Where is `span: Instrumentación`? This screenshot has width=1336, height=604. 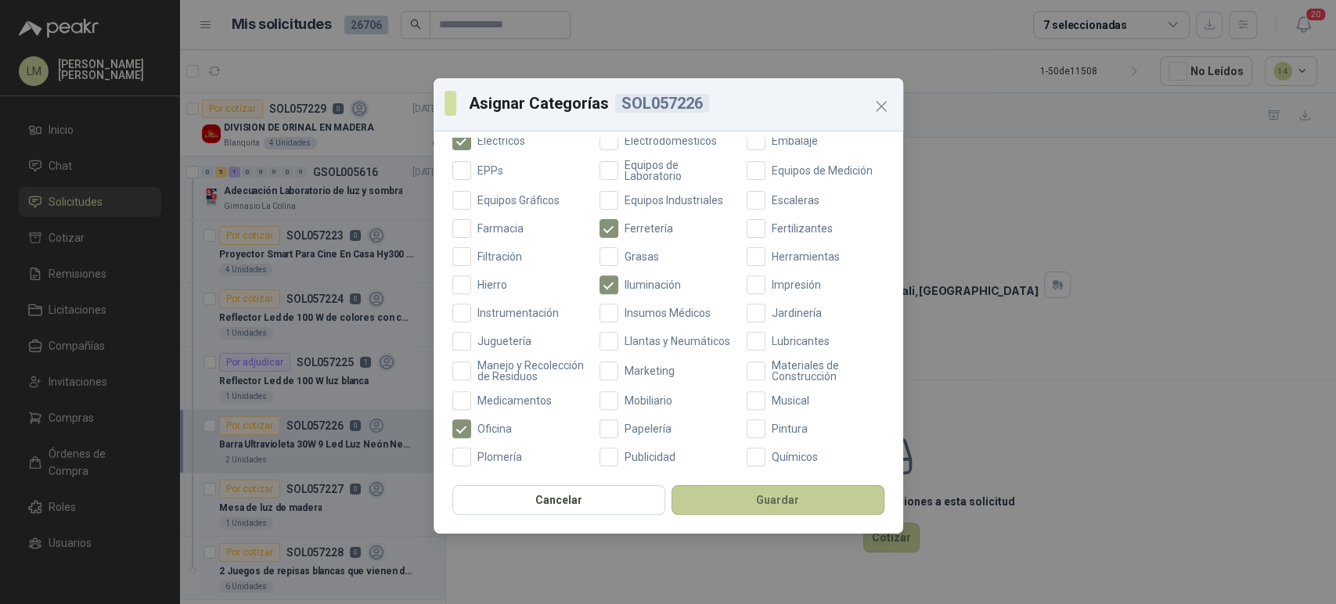
span: Instrumentación is located at coordinates (518, 313).